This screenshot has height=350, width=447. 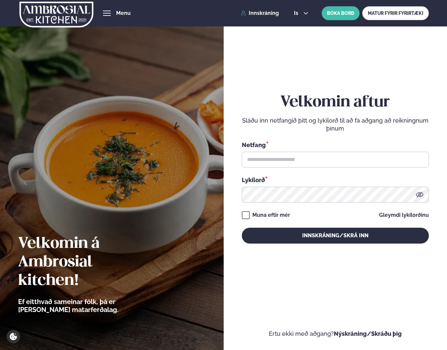 I want to click on img: logo, so click(x=56, y=15).